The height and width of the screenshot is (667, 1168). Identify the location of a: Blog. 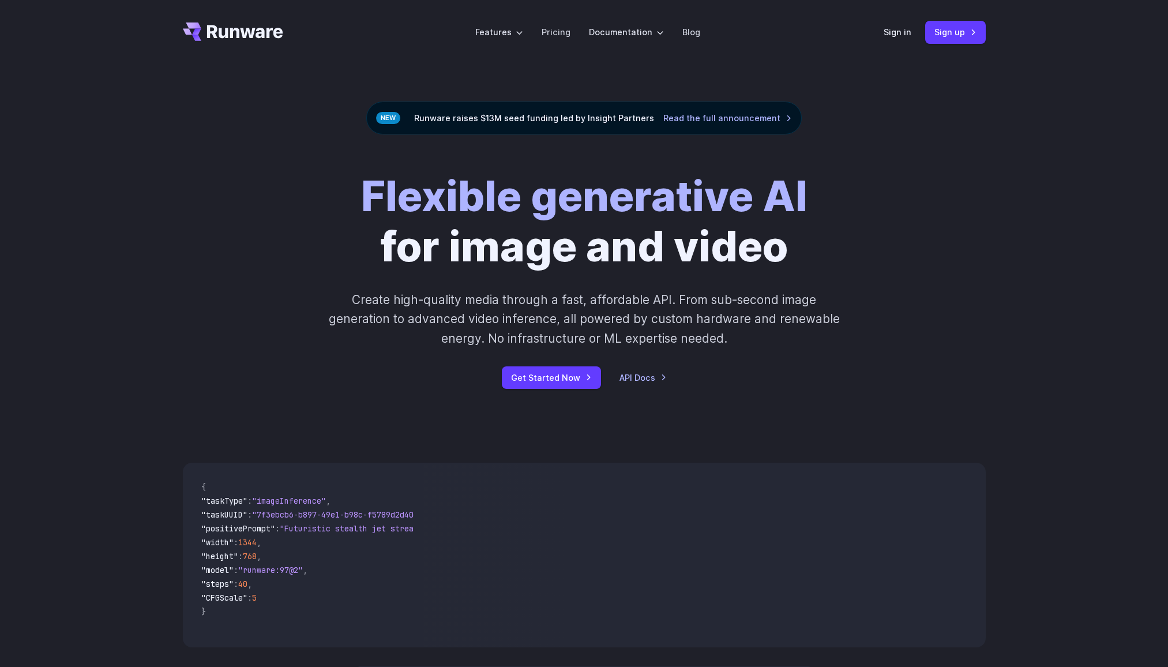
(691, 32).